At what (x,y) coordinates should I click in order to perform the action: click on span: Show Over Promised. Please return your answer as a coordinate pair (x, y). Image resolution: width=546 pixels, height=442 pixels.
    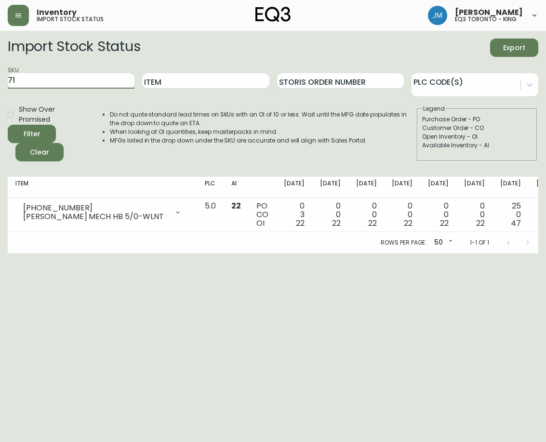
    Looking at the image, I should click on (51, 115).